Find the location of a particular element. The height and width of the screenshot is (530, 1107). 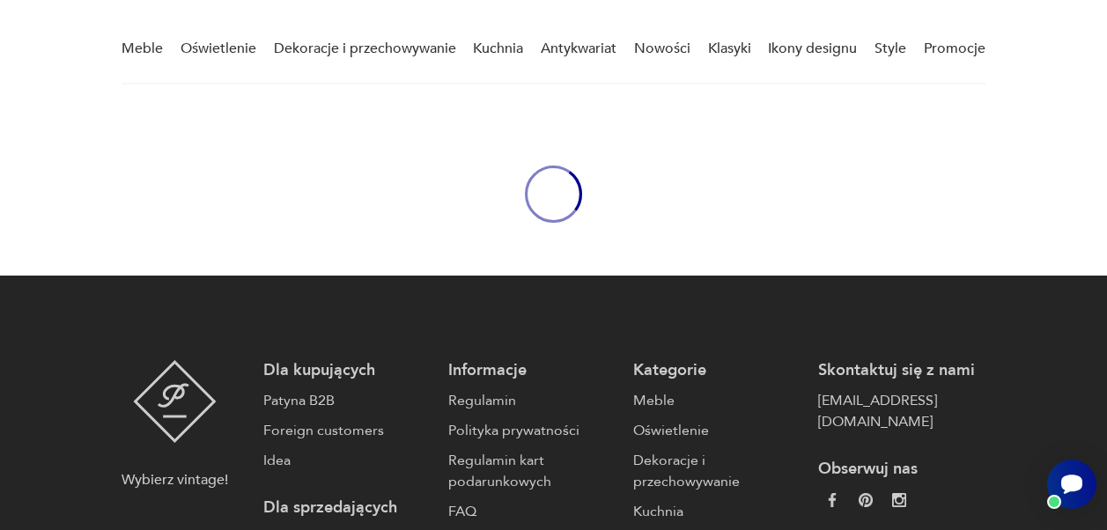

a: Antykwariat is located at coordinates (578, 48).